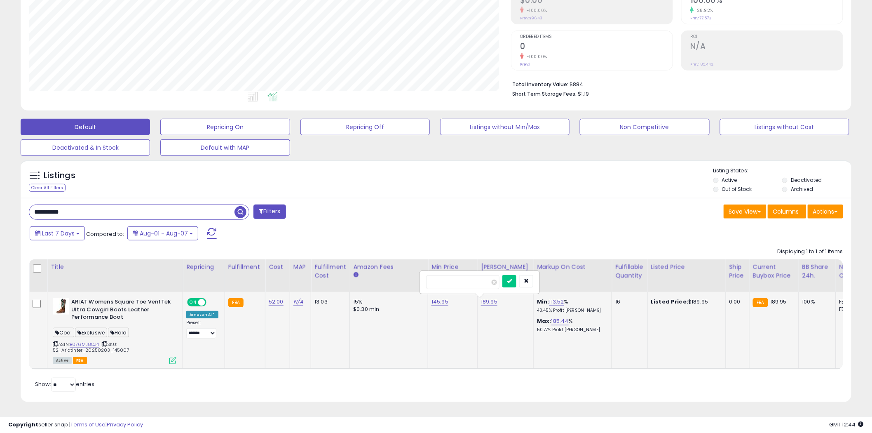  What do you see at coordinates (63, 332) in the screenshot?
I see `span: Cool` at bounding box center [63, 332].